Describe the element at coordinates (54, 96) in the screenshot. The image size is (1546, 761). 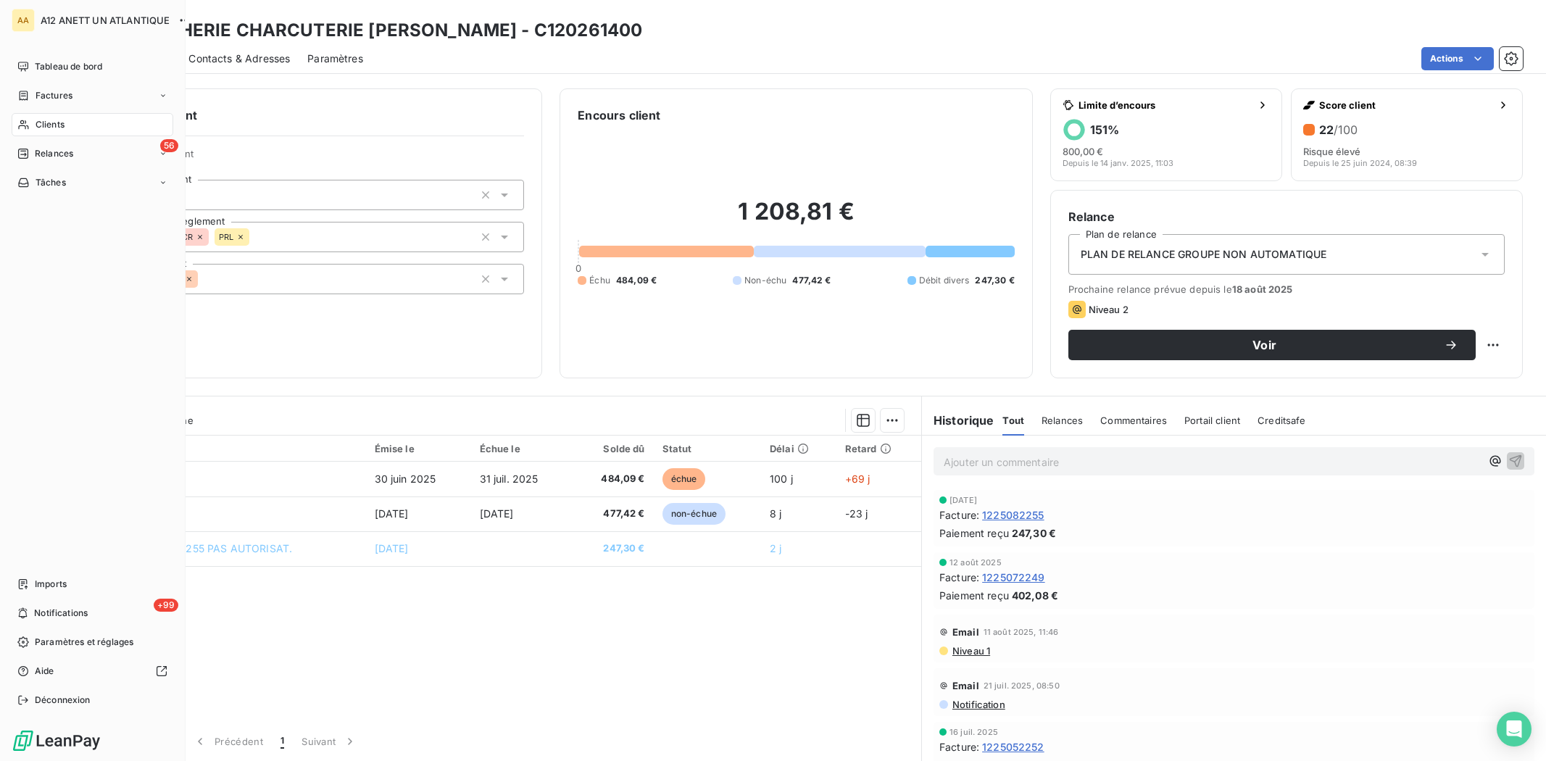
I see `span: Factures` at that location.